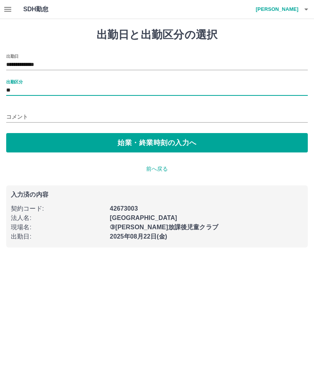 The width and height of the screenshot is (314, 379). Describe the element at coordinates (138, 236) in the screenshot. I see `b: 2025年08月22日(金)` at that location.